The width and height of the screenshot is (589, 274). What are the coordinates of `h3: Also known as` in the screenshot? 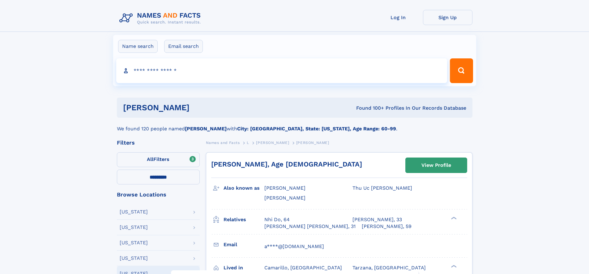 It's located at (244, 188).